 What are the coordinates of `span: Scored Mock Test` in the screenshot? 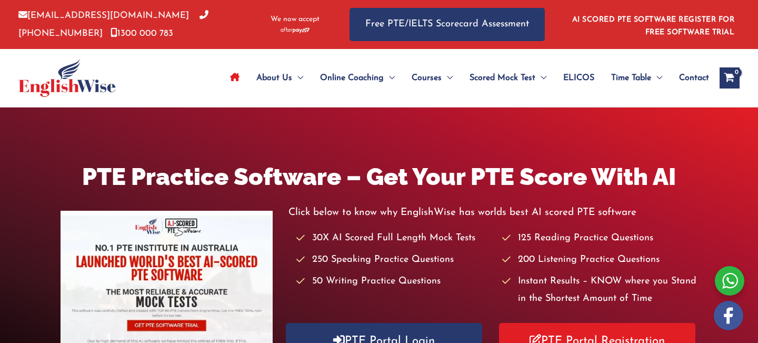 It's located at (502, 78).